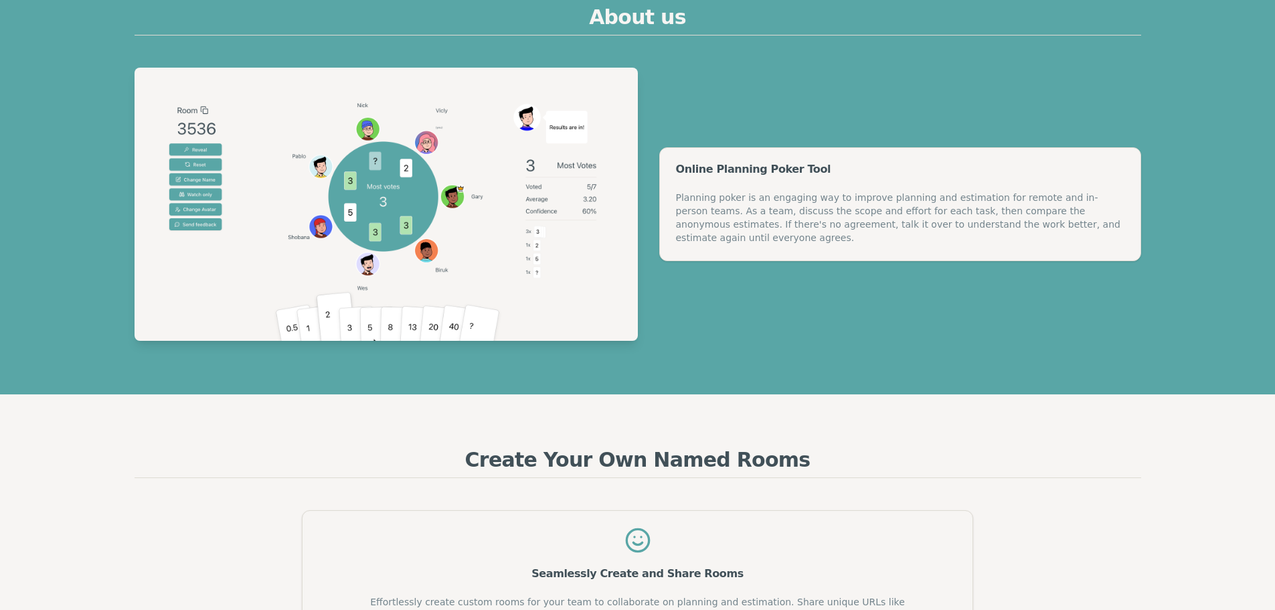 This screenshot has width=1275, height=610. Describe the element at coordinates (638, 20) in the screenshot. I see `h2: About us` at that location.